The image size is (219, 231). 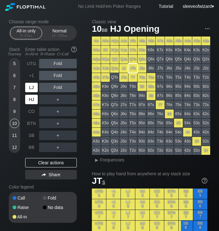 What do you see at coordinates (160, 105) in the screenshot?
I see `div: 77` at bounding box center [160, 105].